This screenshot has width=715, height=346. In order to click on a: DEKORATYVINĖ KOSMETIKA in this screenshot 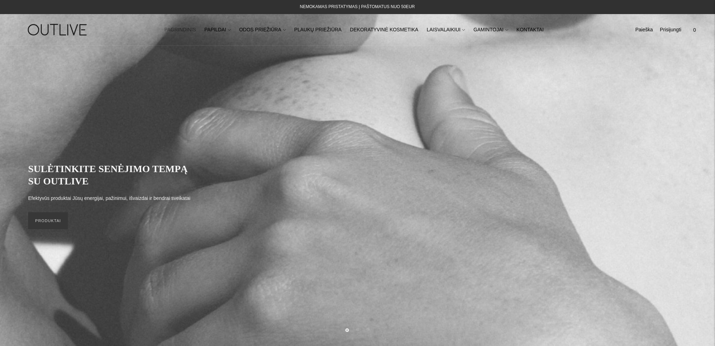, I will do `click(384, 30)`.